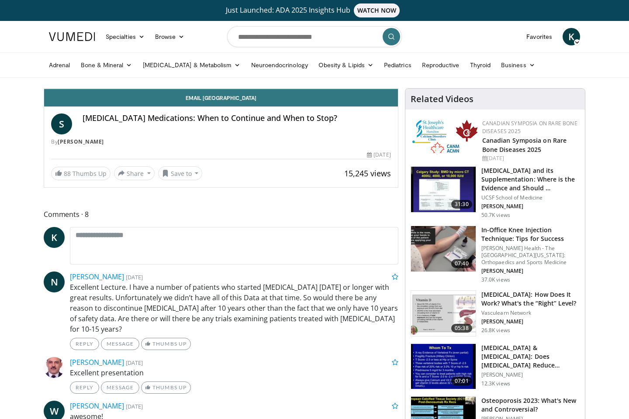 The height and width of the screenshot is (419, 629). What do you see at coordinates (59, 65) in the screenshot?
I see `a: Adrenal` at bounding box center [59, 65].